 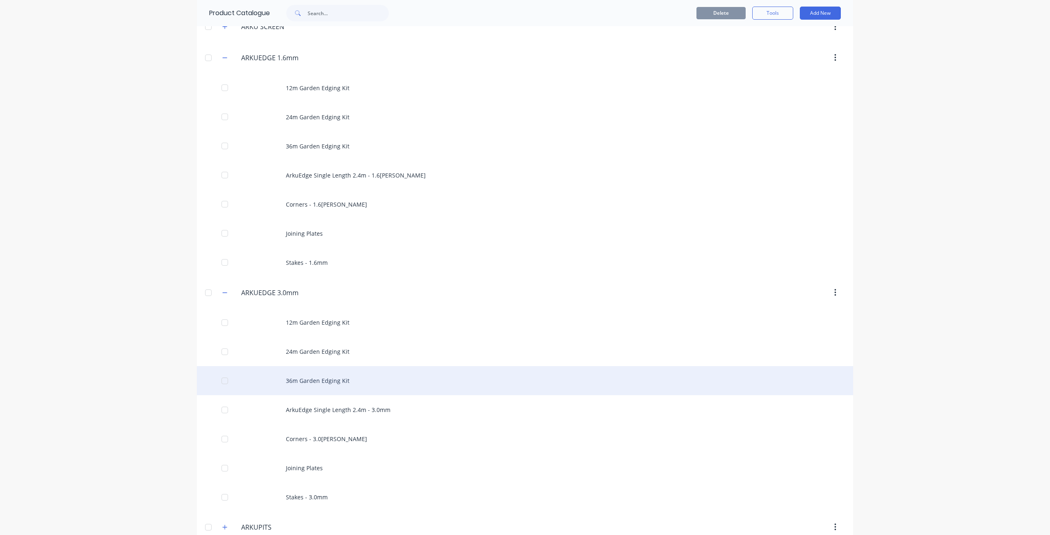 What do you see at coordinates (525, 410) in the screenshot?
I see `div: ArkuEdge Single Length 2.4m - 3.0mm` at bounding box center [525, 410].